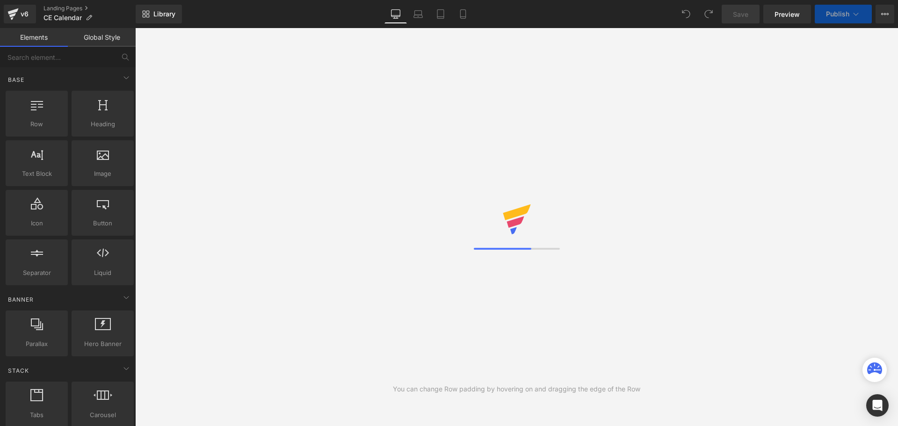 The height and width of the screenshot is (426, 898). Describe the element at coordinates (787, 14) in the screenshot. I see `span: Preview` at that location.